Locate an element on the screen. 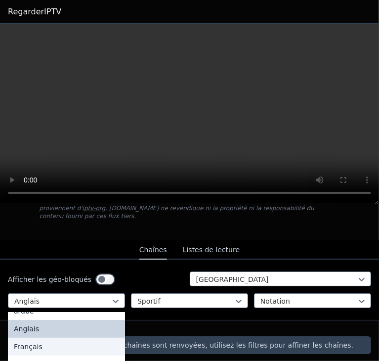  font: Anglais is located at coordinates (26, 329).